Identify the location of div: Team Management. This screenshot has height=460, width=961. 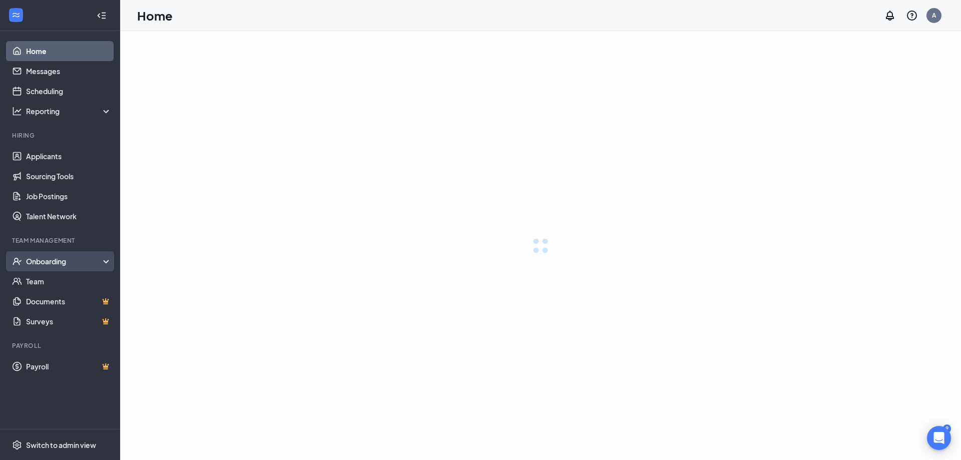
(61, 240).